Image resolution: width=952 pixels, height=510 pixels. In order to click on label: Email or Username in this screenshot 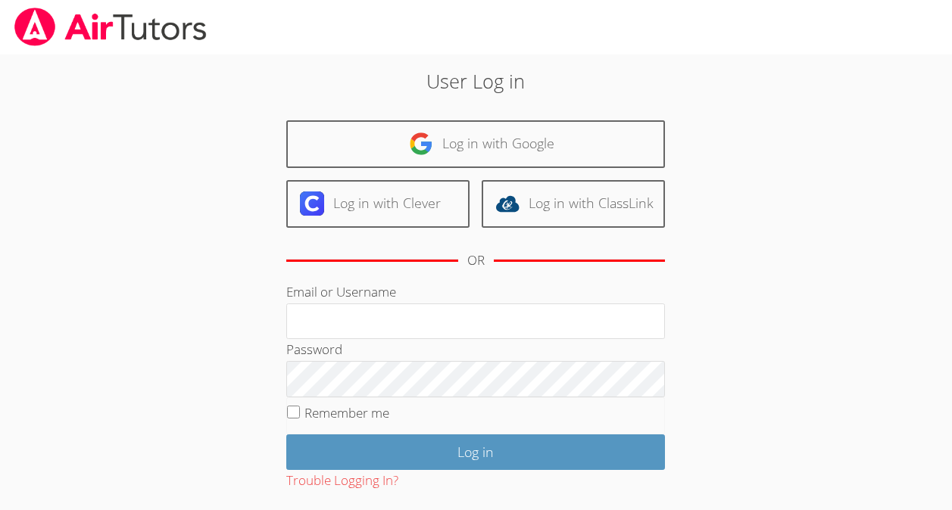, I will do `click(341, 292)`.